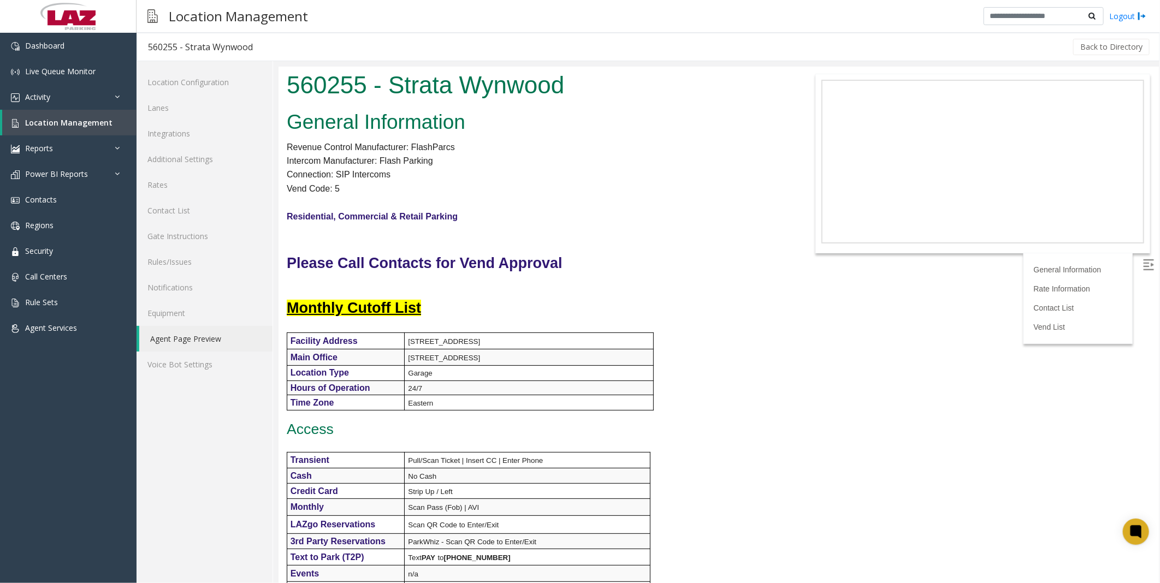  I want to click on a: Logout, so click(1128, 16).